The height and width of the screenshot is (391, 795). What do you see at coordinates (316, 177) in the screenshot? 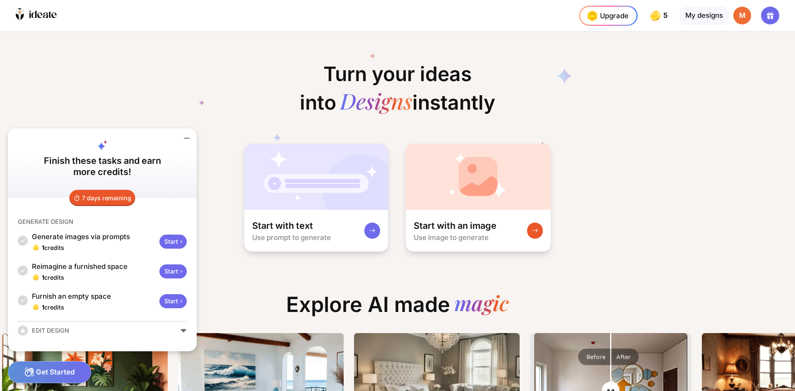
I see `img: startWithTextCardBg.jpg` at bounding box center [316, 177].